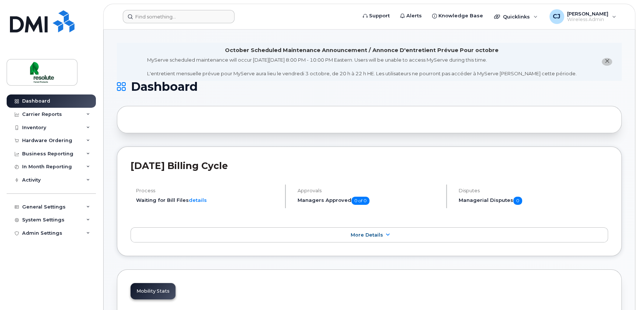 Image resolution: width=639 pixels, height=310 pixels. I want to click on h4: Approvals, so click(369, 190).